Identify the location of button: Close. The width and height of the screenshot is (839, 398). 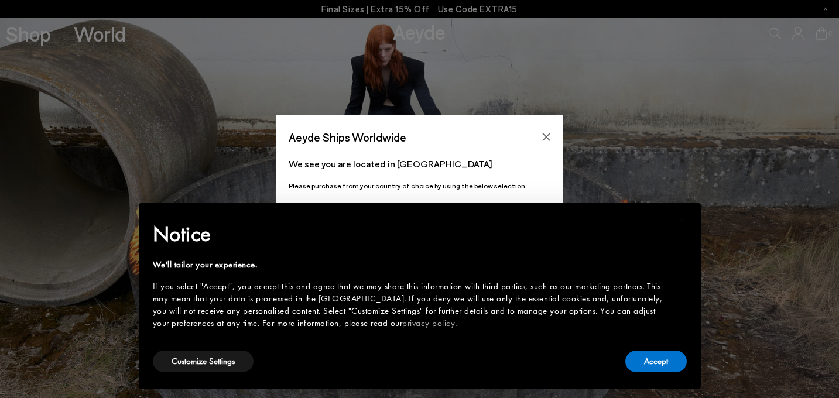
(546, 137).